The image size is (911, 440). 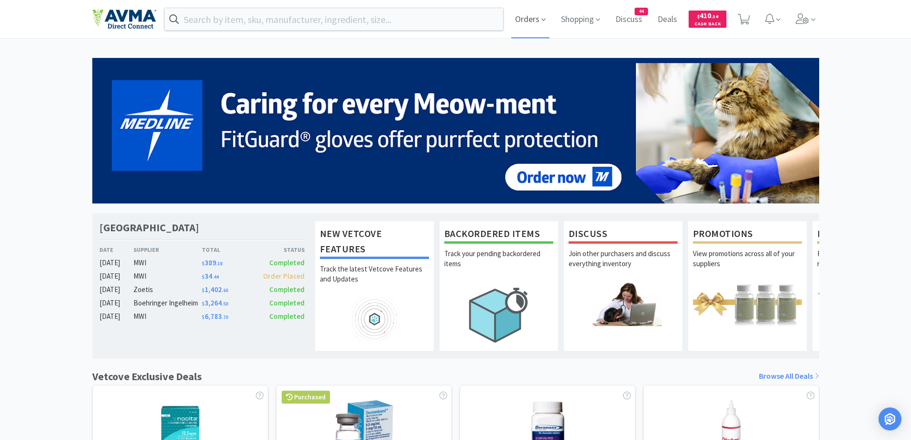 I want to click on span: . 44, so click(x=215, y=276).